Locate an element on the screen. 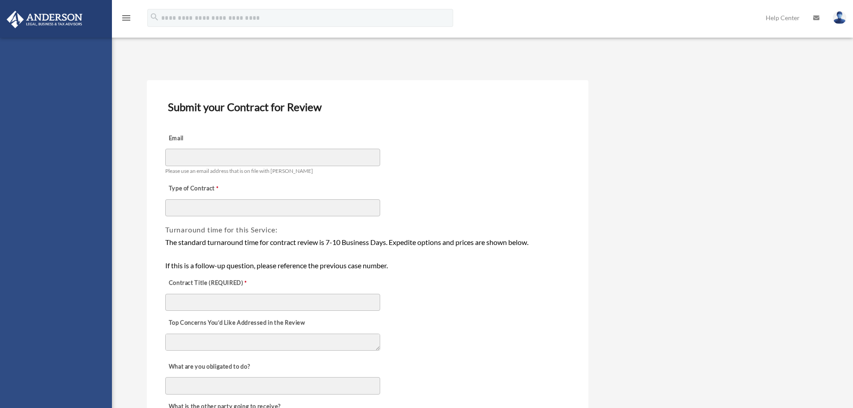 This screenshot has height=408, width=853. i: search is located at coordinates (155, 17).